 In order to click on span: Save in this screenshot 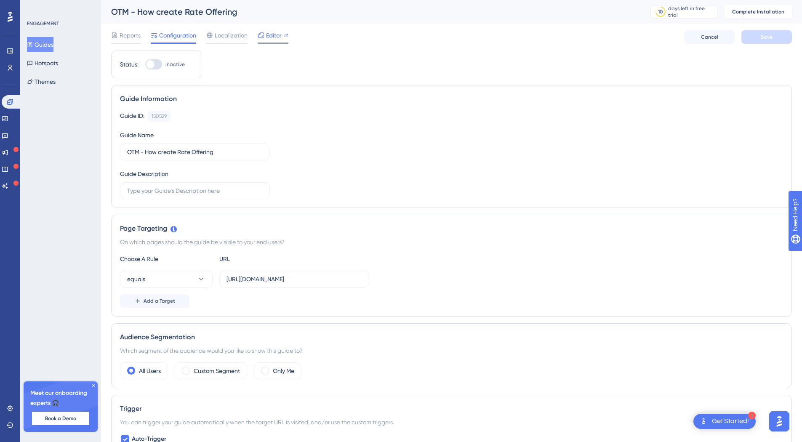, I will do `click(767, 37)`.